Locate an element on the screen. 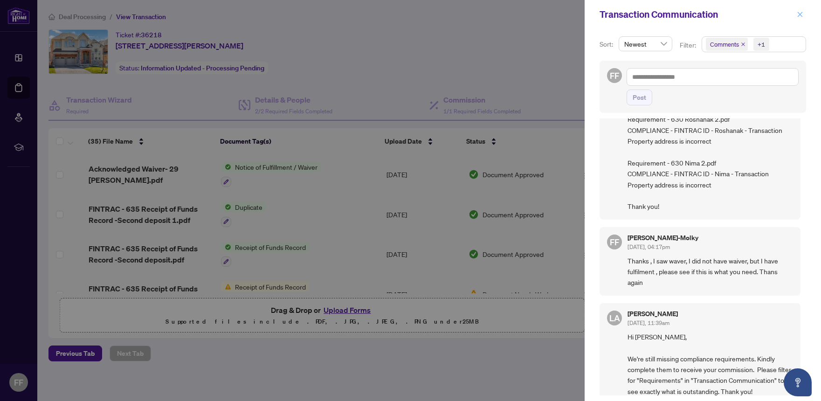 Image resolution: width=821 pixels, height=401 pixels. p: Filter: is located at coordinates (689, 45).